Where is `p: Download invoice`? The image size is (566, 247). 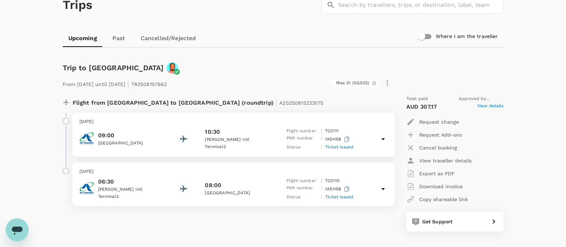 p: Download invoice is located at coordinates (441, 186).